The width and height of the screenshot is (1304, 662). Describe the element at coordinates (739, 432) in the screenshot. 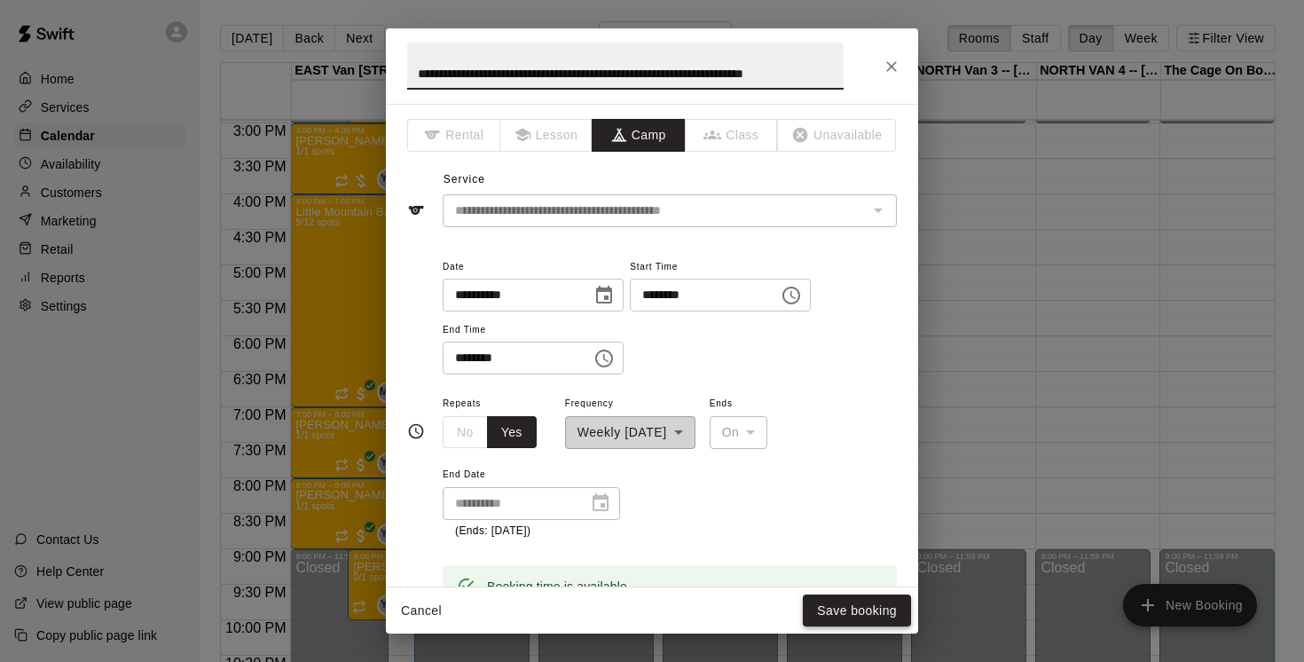

I see `div: On` at that location.